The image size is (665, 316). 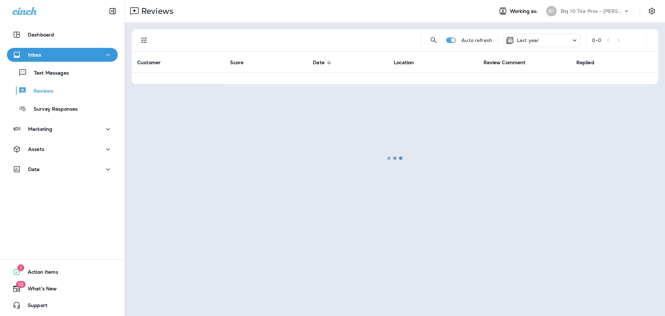 What do you see at coordinates (113, 11) in the screenshot?
I see `button: Collapse Sidebar` at bounding box center [113, 11].